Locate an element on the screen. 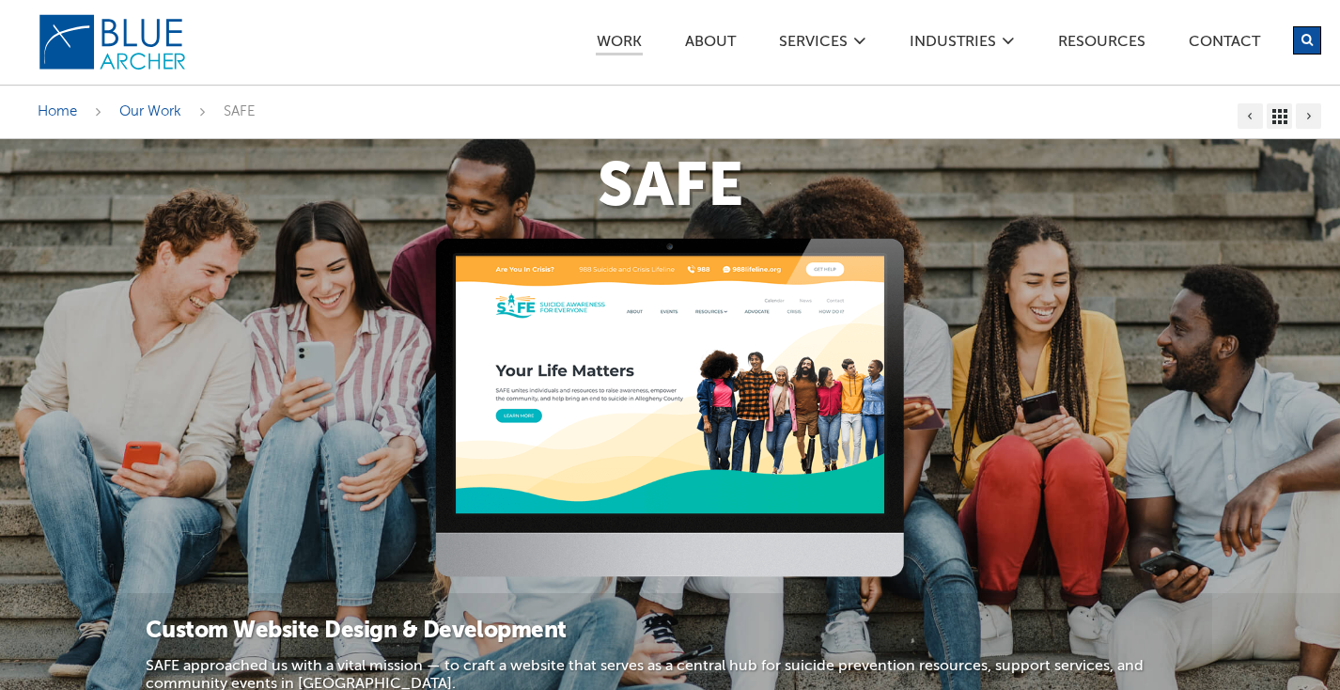  a: Industries is located at coordinates (953, 44).